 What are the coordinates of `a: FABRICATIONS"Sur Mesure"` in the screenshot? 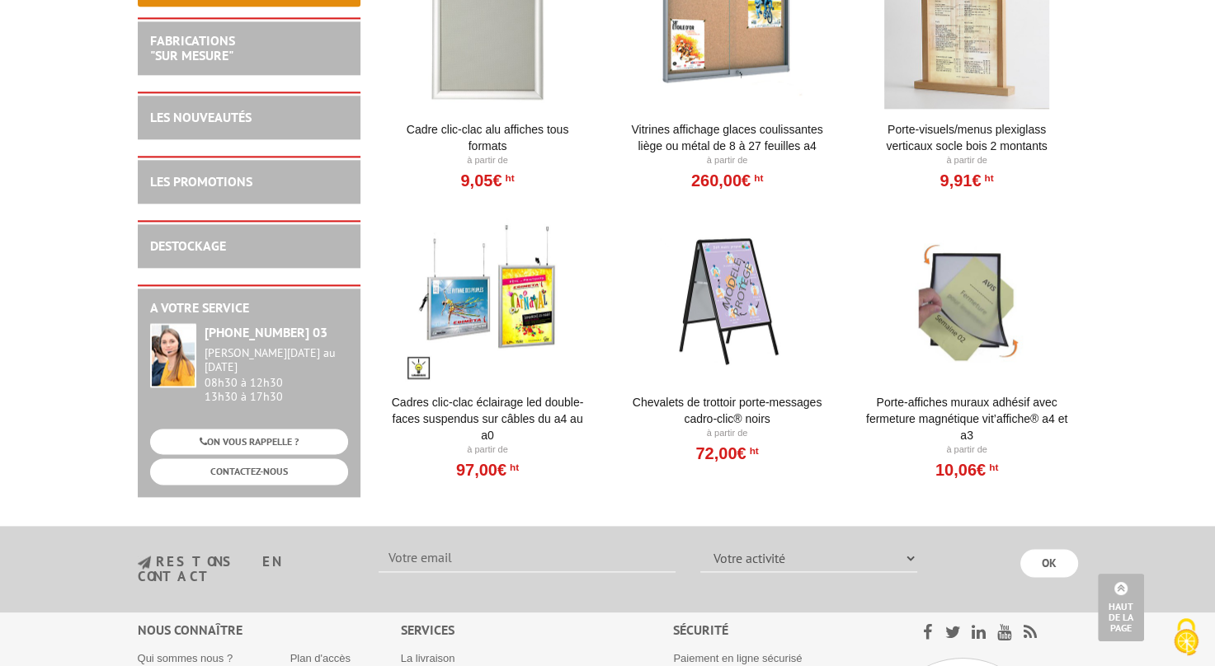 It's located at (192, 48).